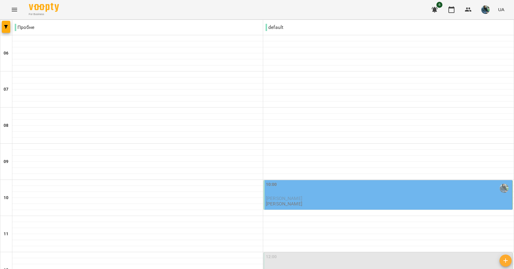 The image size is (514, 269). What do you see at coordinates (501, 9) in the screenshot?
I see `span: UA` at bounding box center [501, 9].